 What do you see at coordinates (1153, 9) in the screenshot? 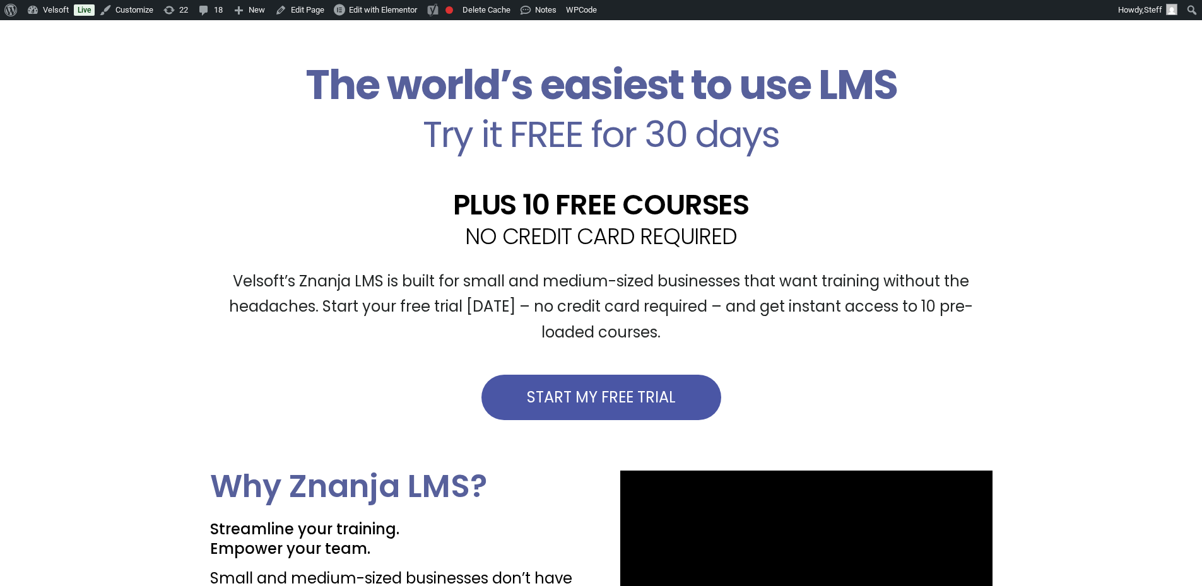
I see `span: Steff` at bounding box center [1153, 9].